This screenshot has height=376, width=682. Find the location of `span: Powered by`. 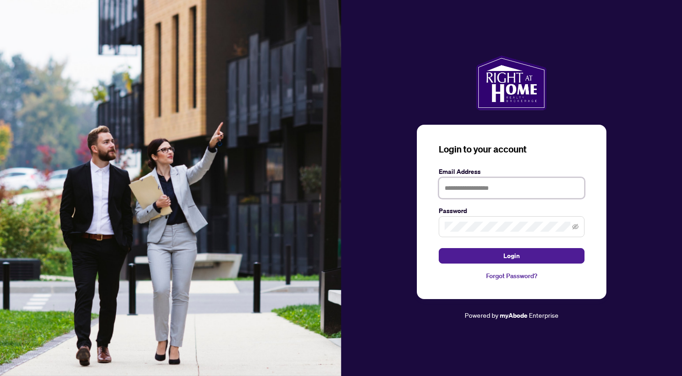

span: Powered by is located at coordinates (481, 315).